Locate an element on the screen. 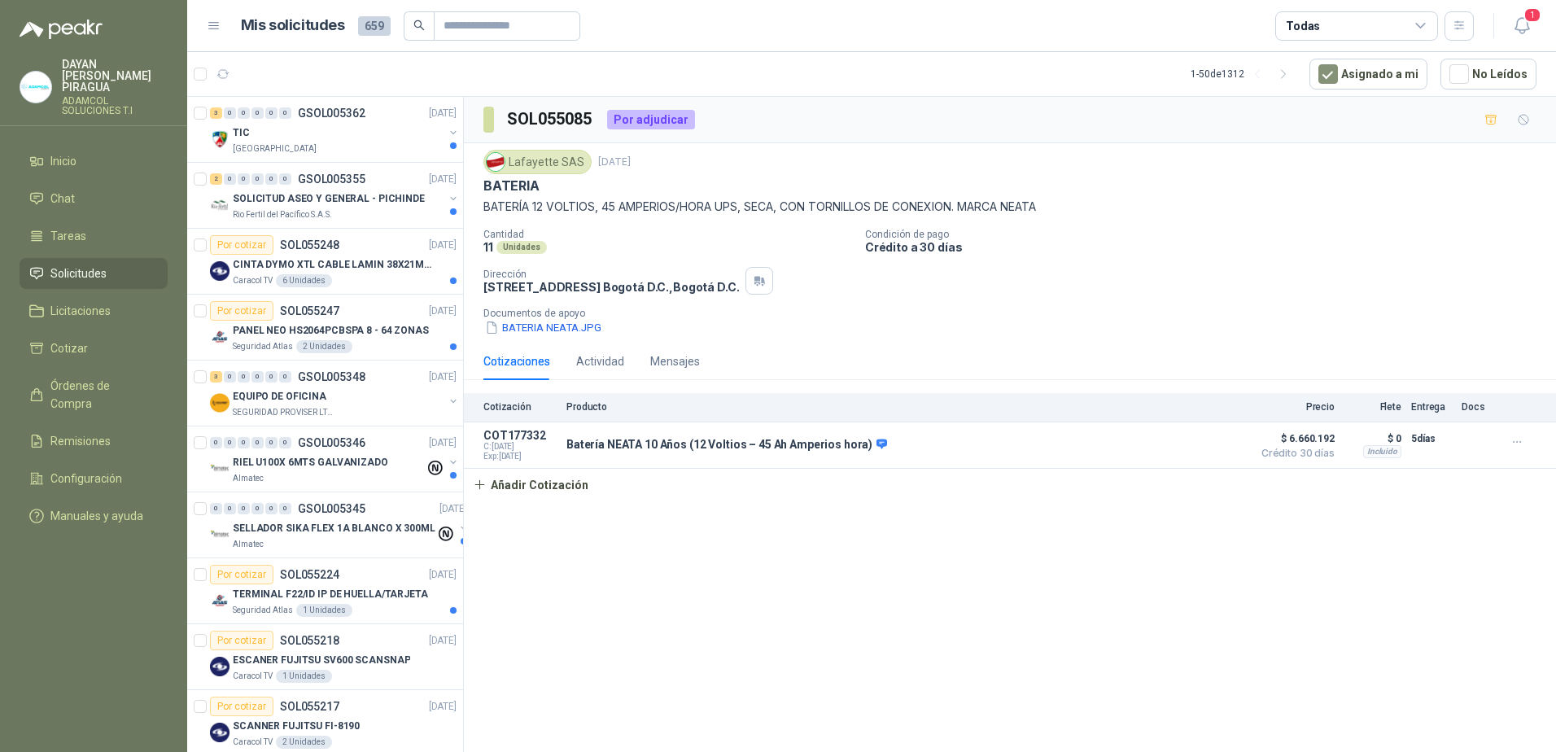 The image size is (1556, 752). span: $ 6.660.192 is located at coordinates (1294, 439).